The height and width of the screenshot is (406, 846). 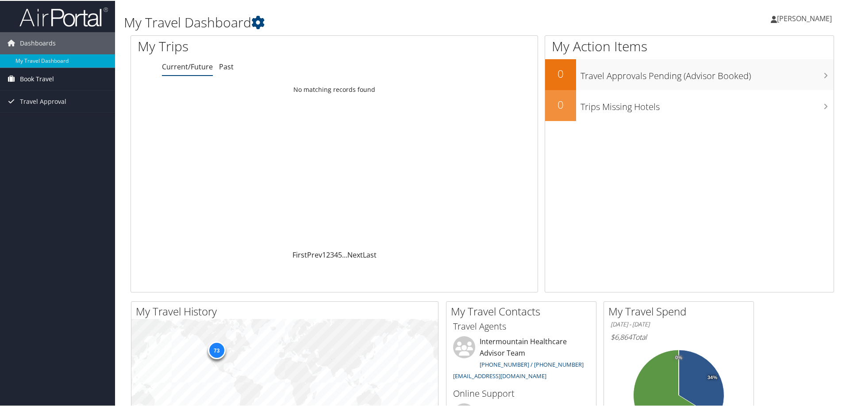 I want to click on h2: My Travel Spend, so click(x=681, y=311).